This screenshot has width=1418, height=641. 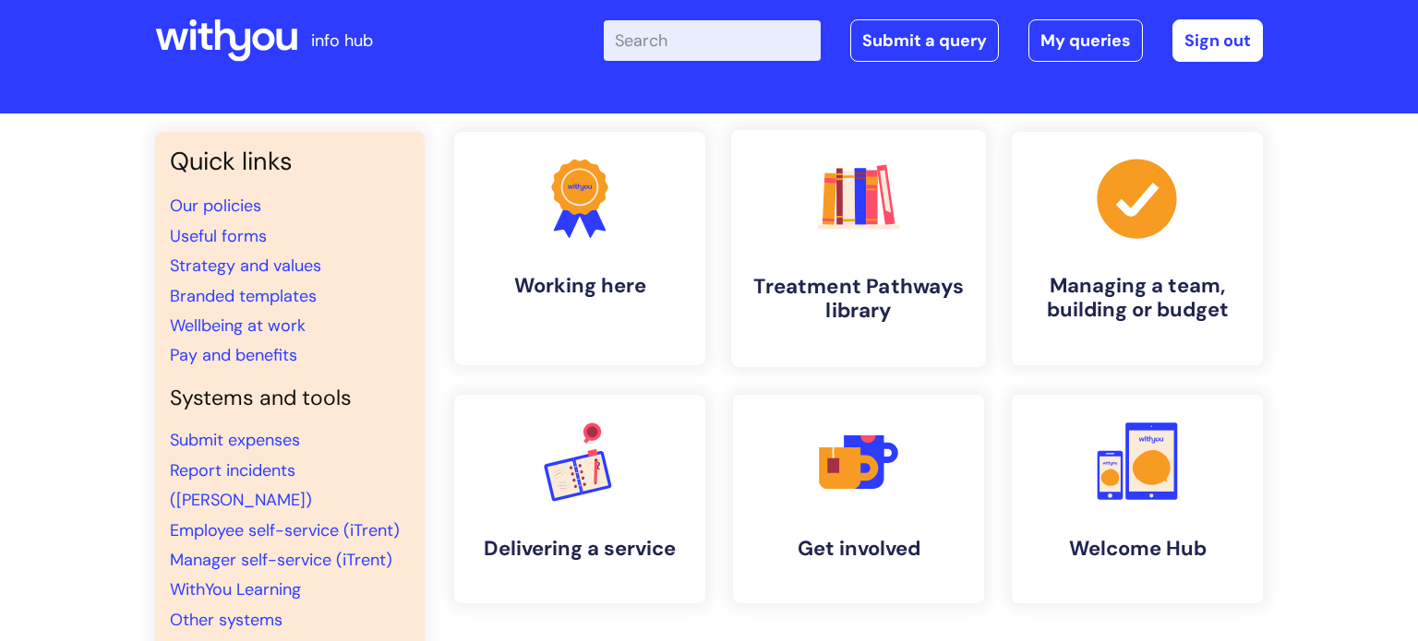 What do you see at coordinates (858, 499) in the screenshot?
I see `a: Get involved` at bounding box center [858, 499].